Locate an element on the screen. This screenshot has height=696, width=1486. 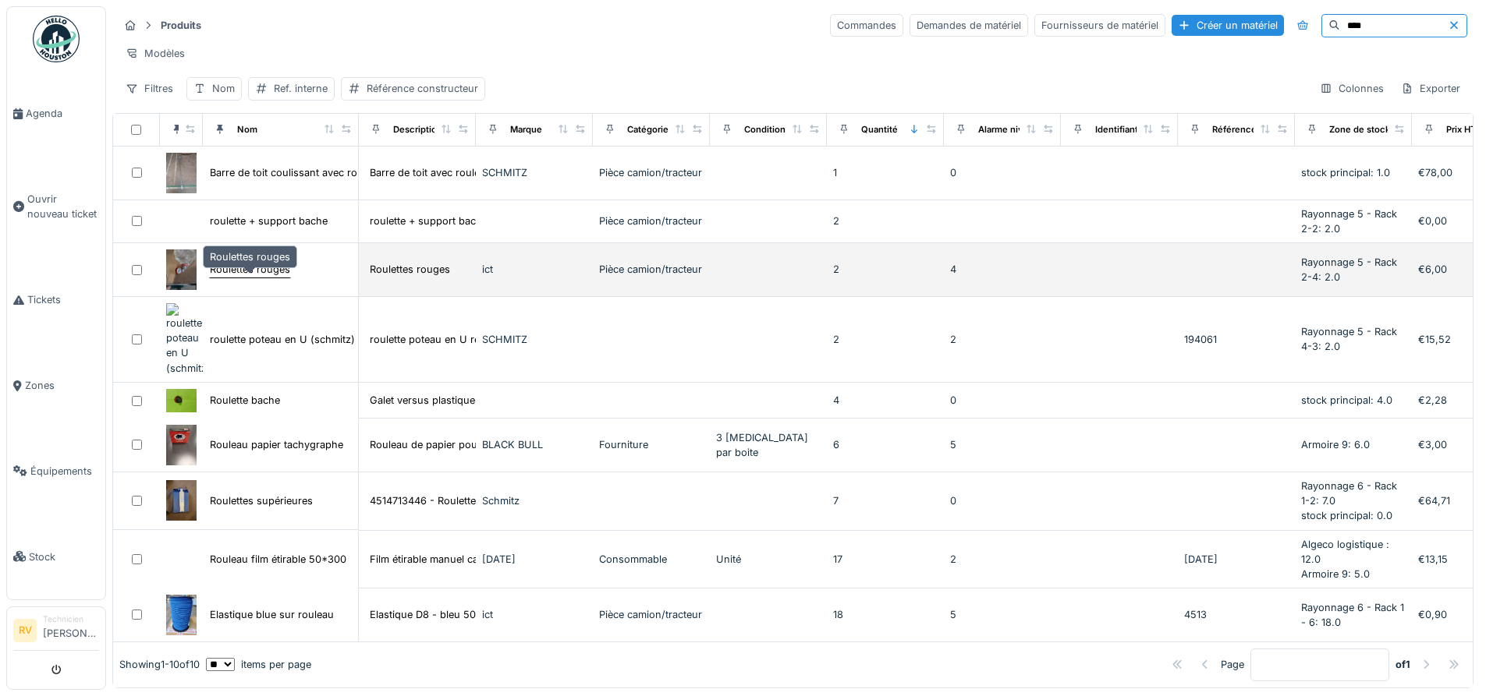
a: Stock is located at coordinates (56, 557).